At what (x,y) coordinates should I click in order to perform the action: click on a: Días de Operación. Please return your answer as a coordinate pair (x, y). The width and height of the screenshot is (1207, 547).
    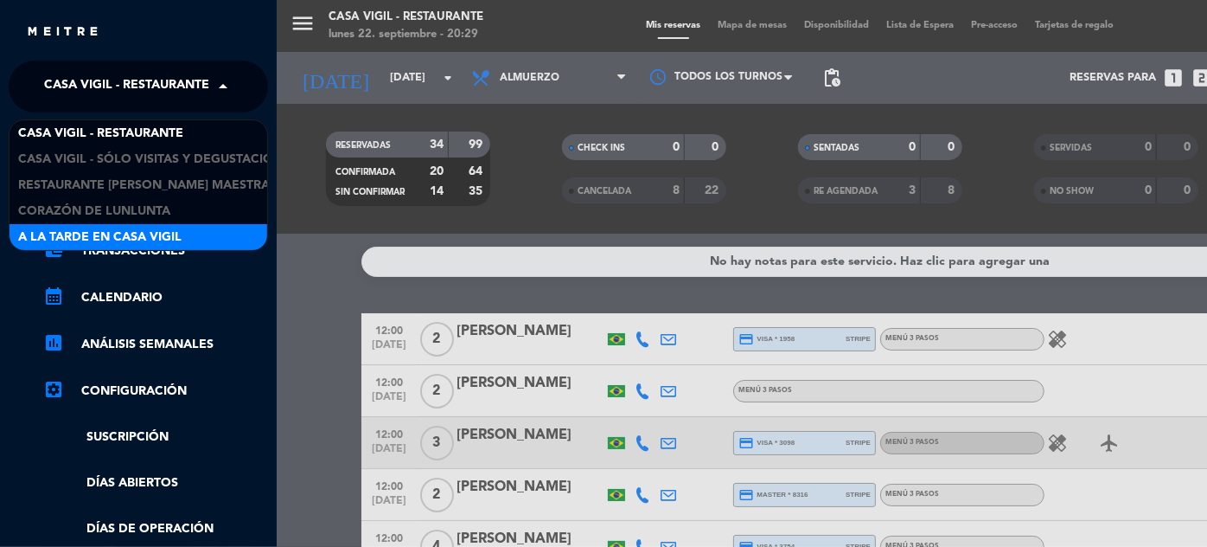
    Looking at the image, I should click on (156, 528).